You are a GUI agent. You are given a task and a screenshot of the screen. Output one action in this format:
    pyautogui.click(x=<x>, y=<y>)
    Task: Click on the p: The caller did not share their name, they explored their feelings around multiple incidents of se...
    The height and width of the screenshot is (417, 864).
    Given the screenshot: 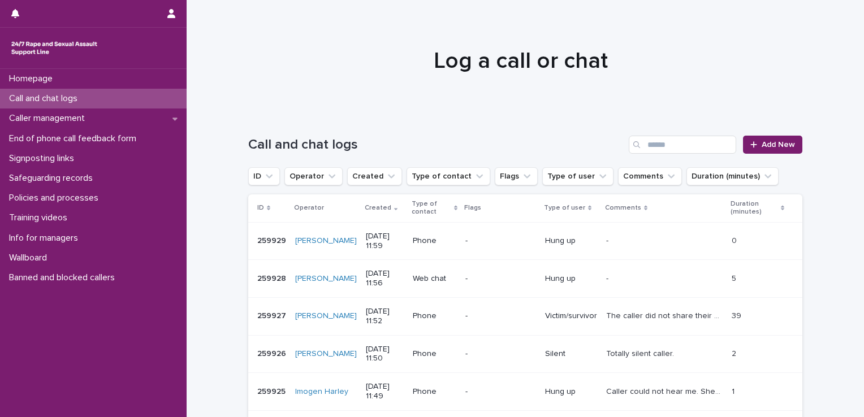 What is the action you would take?
    pyautogui.click(x=666, y=315)
    